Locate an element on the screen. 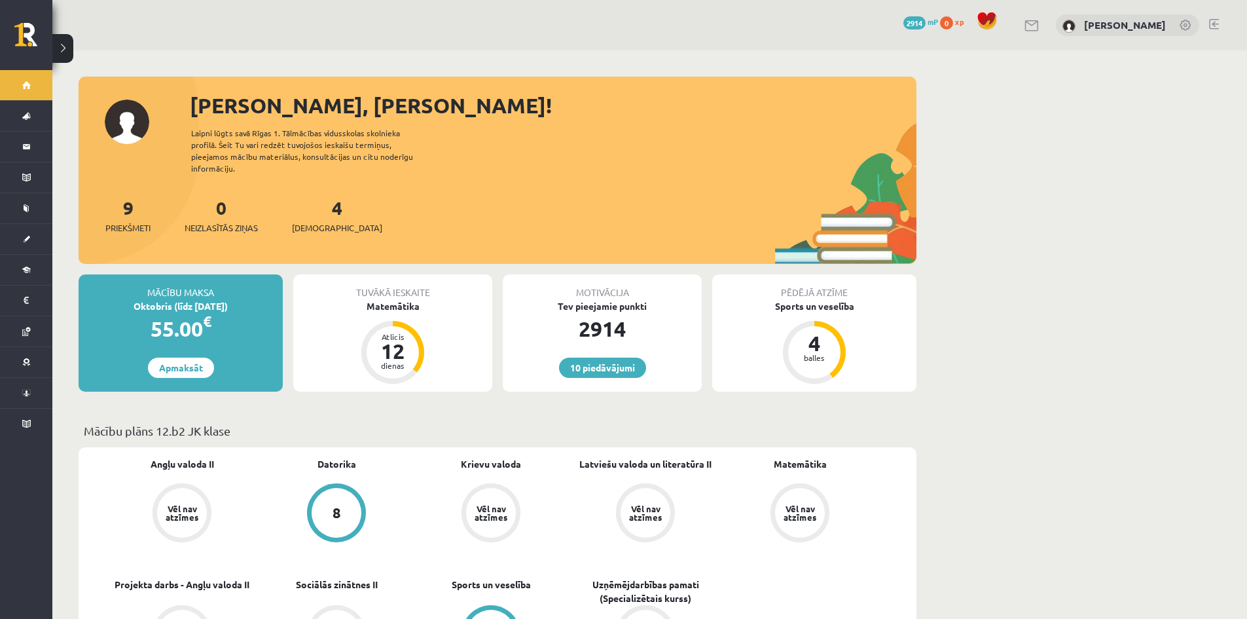  a: Projekta darbs - Angļu valoda II is located at coordinates (182, 584).